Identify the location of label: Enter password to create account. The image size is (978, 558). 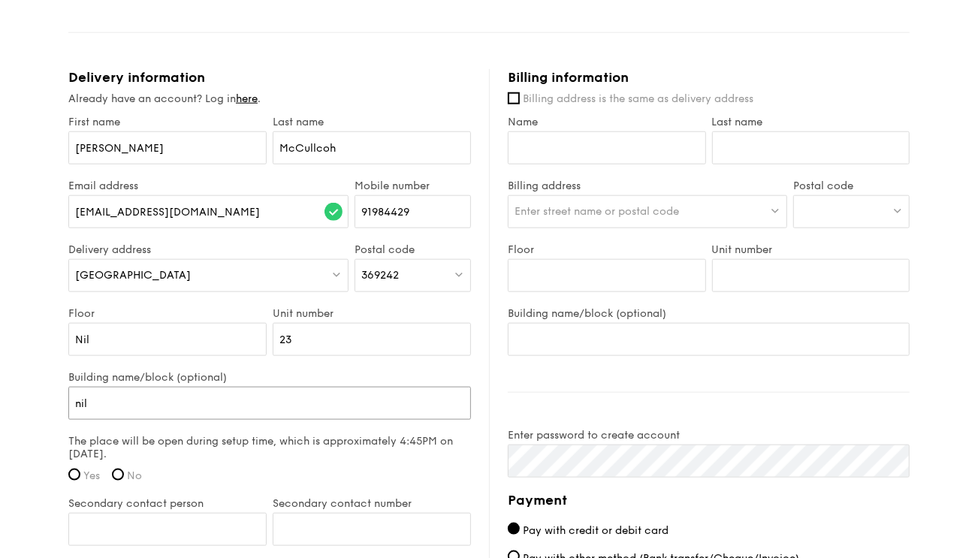
(708, 435).